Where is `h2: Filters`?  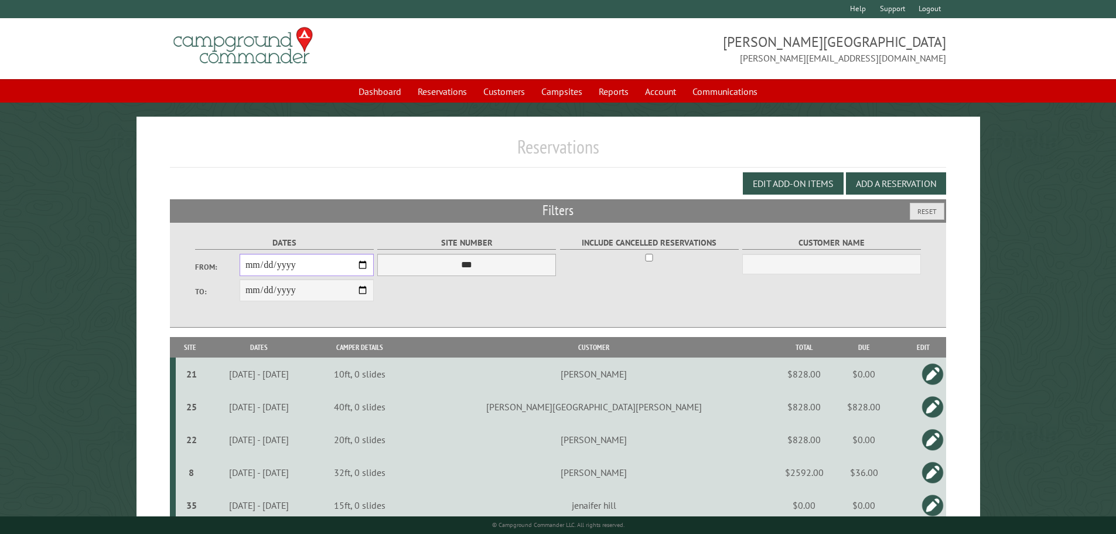 h2: Filters is located at coordinates (558, 210).